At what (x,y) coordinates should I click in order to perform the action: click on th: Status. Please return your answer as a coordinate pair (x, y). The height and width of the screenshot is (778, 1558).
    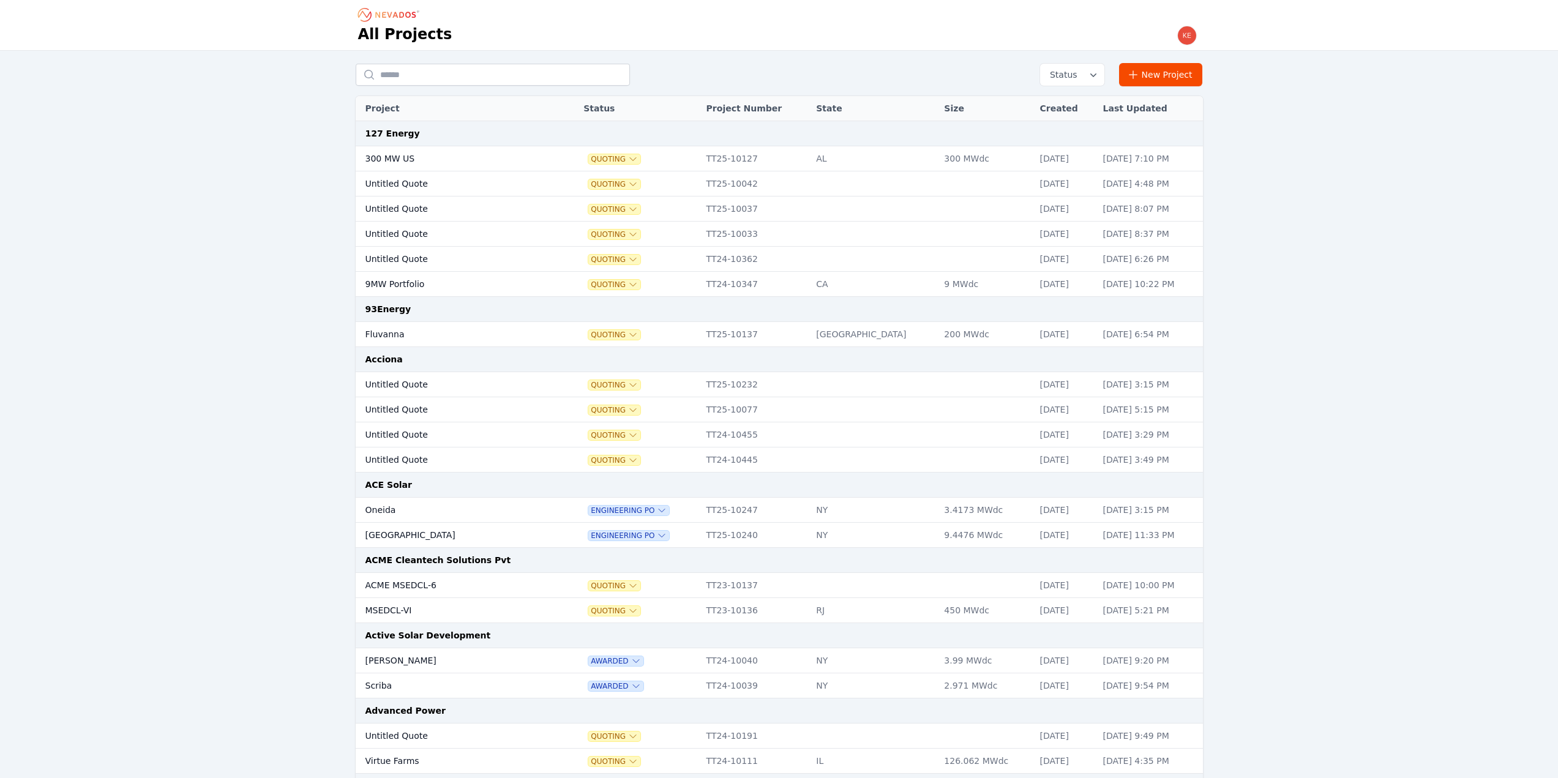
    Looking at the image, I should click on (639, 108).